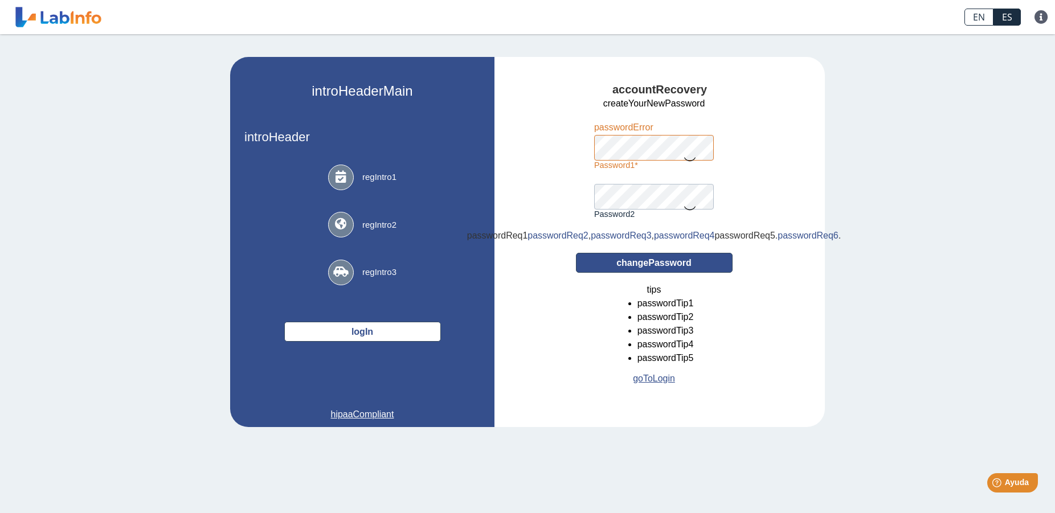  What do you see at coordinates (362, 137) in the screenshot?
I see `h3: introHeader` at bounding box center [362, 137].